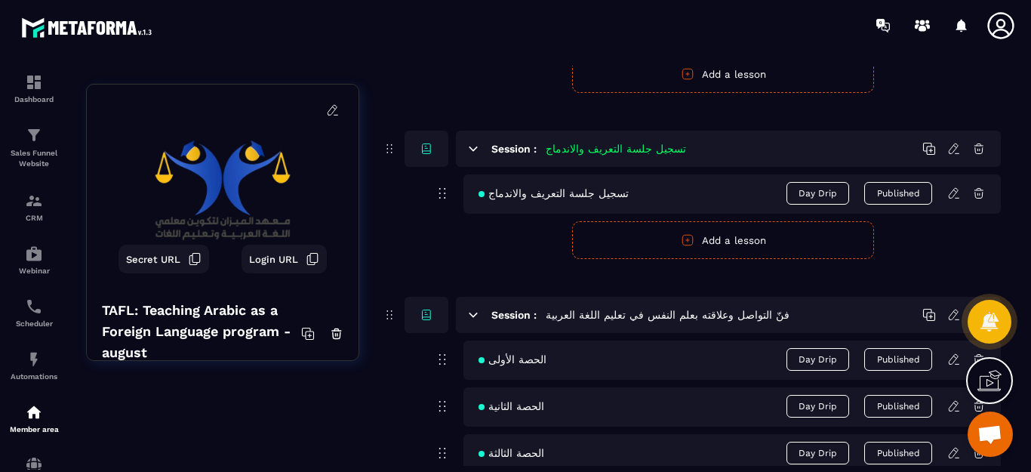  Describe the element at coordinates (511, 406) in the screenshot. I see `span: الحصة الثانية` at that location.